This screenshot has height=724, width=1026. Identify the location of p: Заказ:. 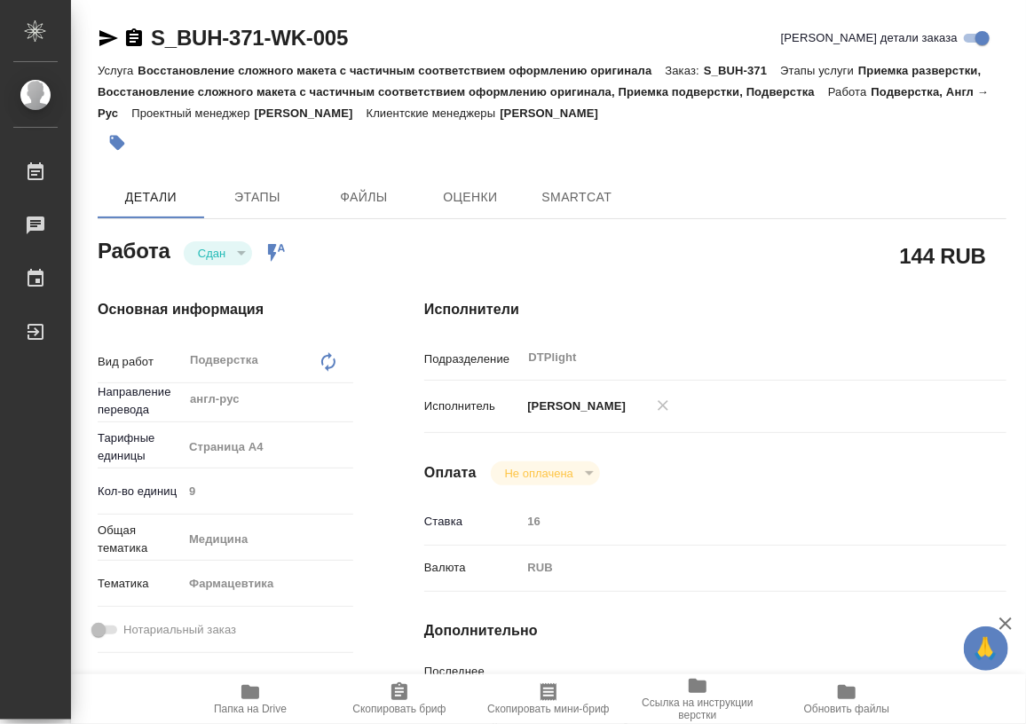
(684, 70).